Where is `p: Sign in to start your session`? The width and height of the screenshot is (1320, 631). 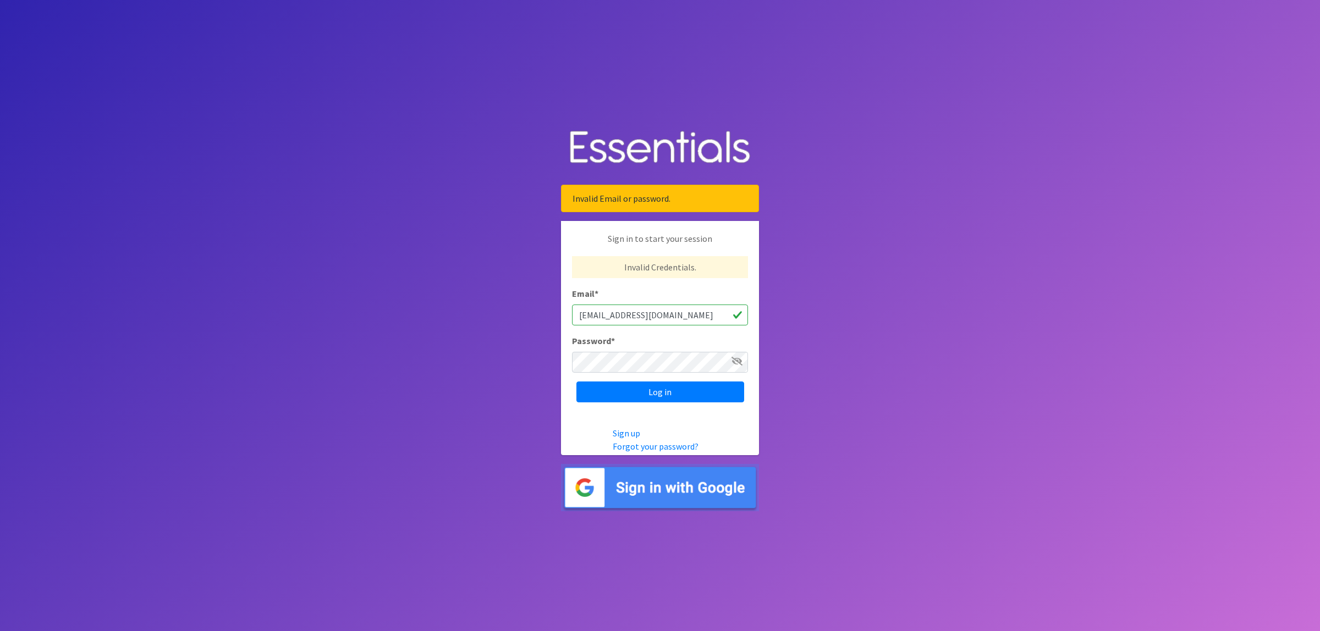 p: Sign in to start your session is located at coordinates (660, 244).